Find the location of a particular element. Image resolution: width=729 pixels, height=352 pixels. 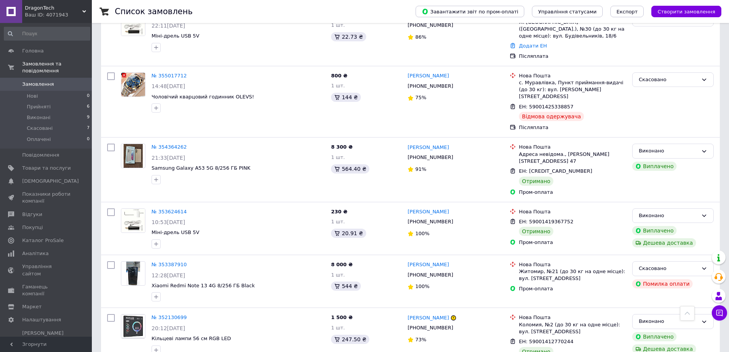

a: Xiaomi Redmi Note 13 4G 8/256 ГБ Black is located at coordinates (203, 285).